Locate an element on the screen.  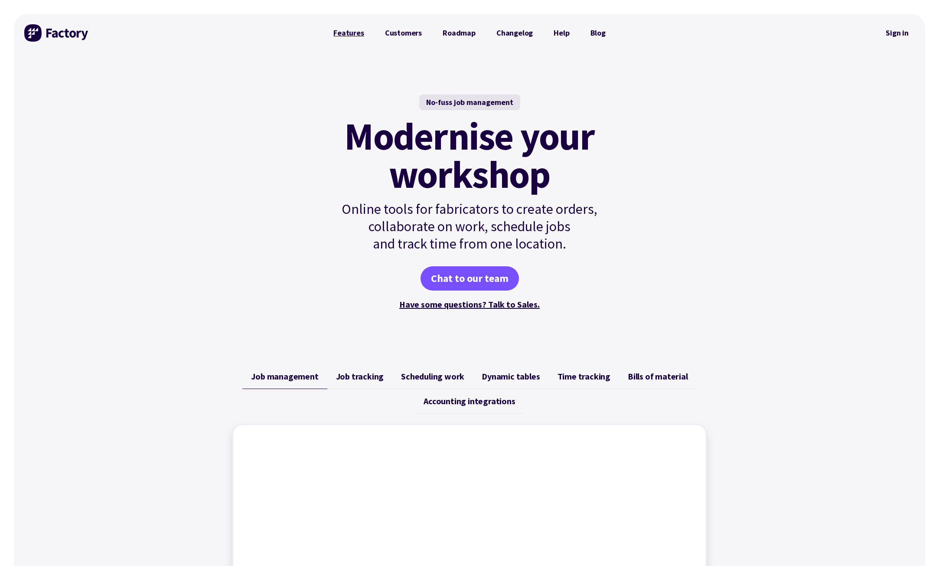
p: Online tools for fabricators to create orders, collaborate on work, schedule jobs and track time ... is located at coordinates (470, 226).